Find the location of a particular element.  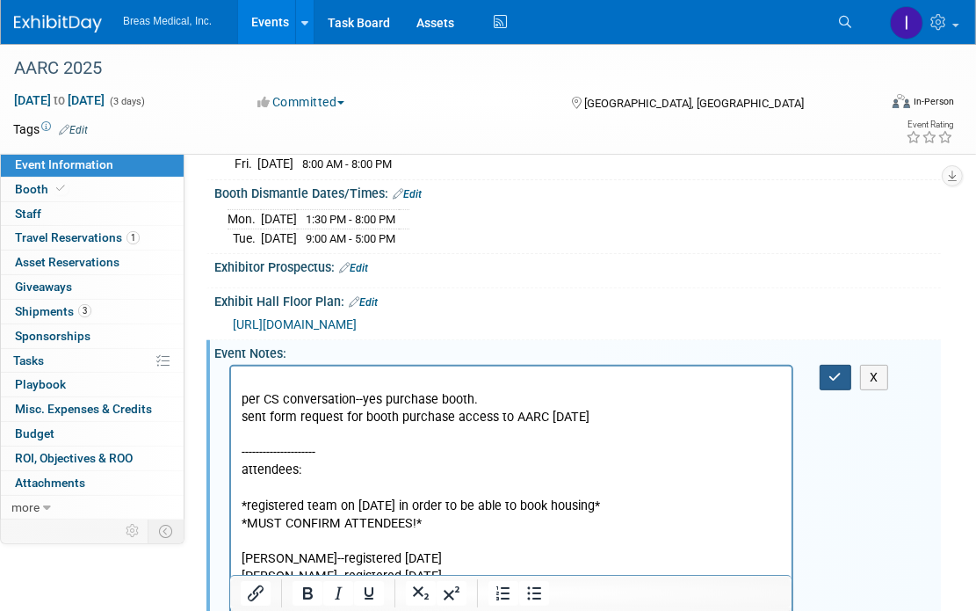

span: Tasks is located at coordinates (28, 360).